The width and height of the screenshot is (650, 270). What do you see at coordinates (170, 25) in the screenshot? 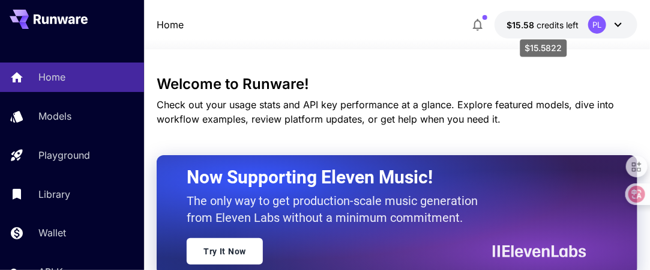
I see `a: Home` at bounding box center [170, 25].